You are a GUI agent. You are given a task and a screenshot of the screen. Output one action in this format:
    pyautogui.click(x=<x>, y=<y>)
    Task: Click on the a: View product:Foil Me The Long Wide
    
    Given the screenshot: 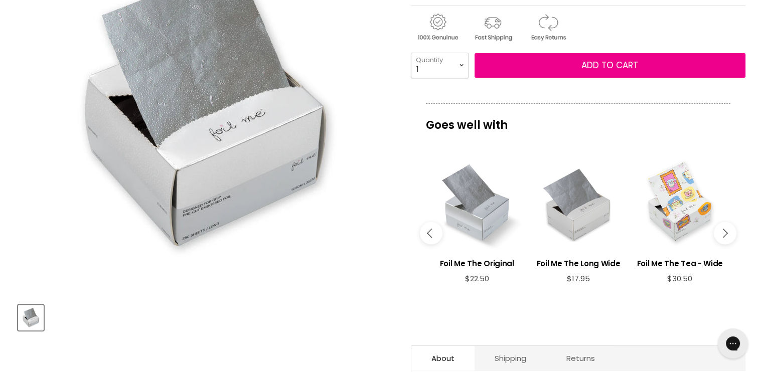 What is the action you would take?
    pyautogui.click(x=579, y=262)
    